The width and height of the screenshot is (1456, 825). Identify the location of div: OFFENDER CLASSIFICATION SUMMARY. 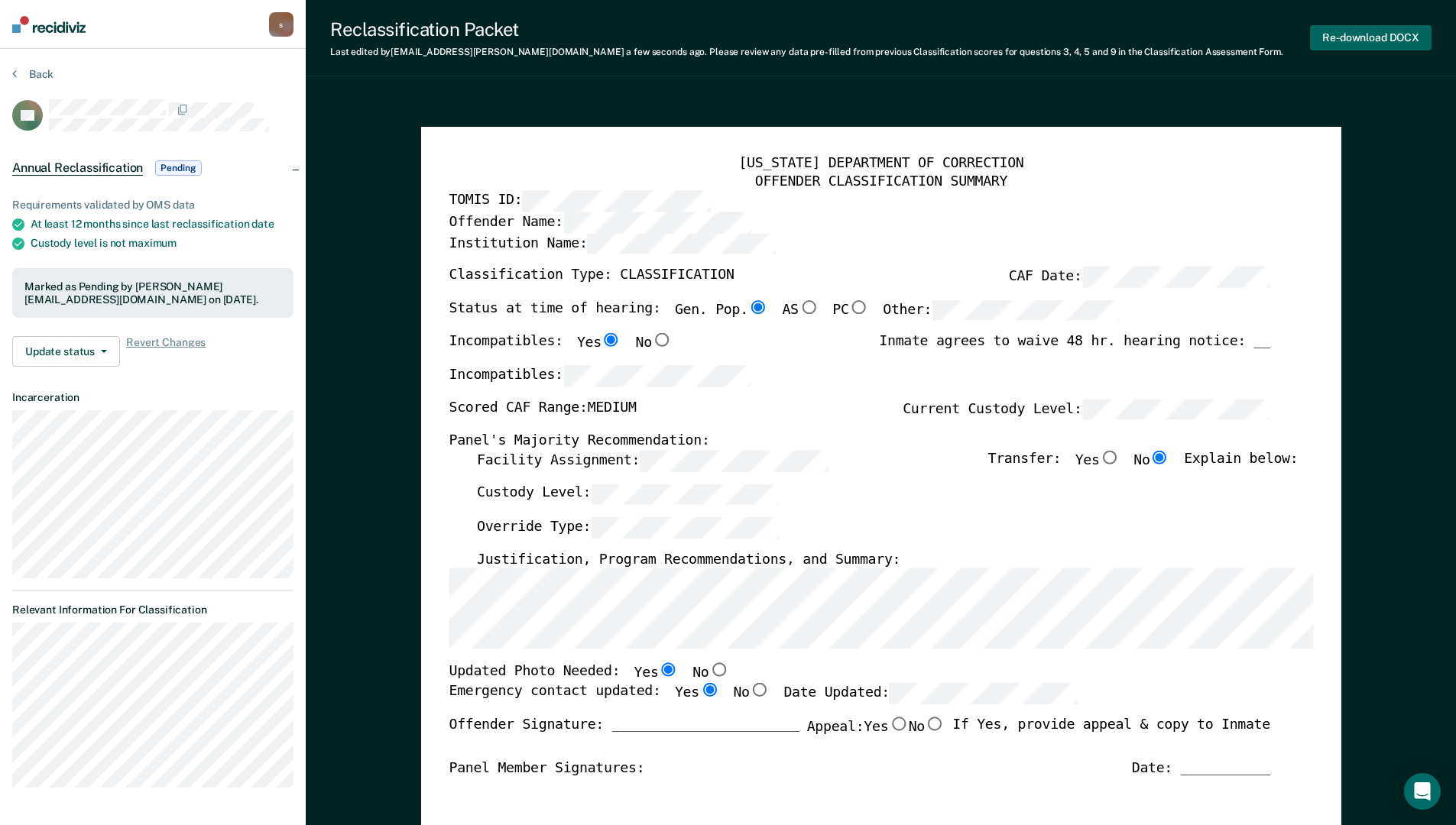
(880, 182).